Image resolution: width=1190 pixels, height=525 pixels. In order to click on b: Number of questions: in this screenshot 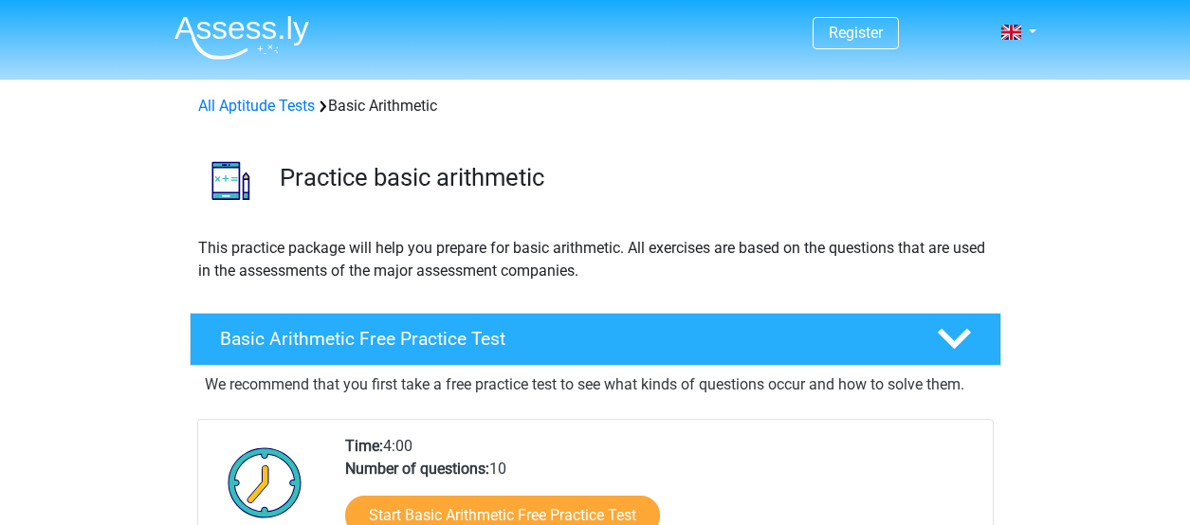, I will do `click(417, 468)`.